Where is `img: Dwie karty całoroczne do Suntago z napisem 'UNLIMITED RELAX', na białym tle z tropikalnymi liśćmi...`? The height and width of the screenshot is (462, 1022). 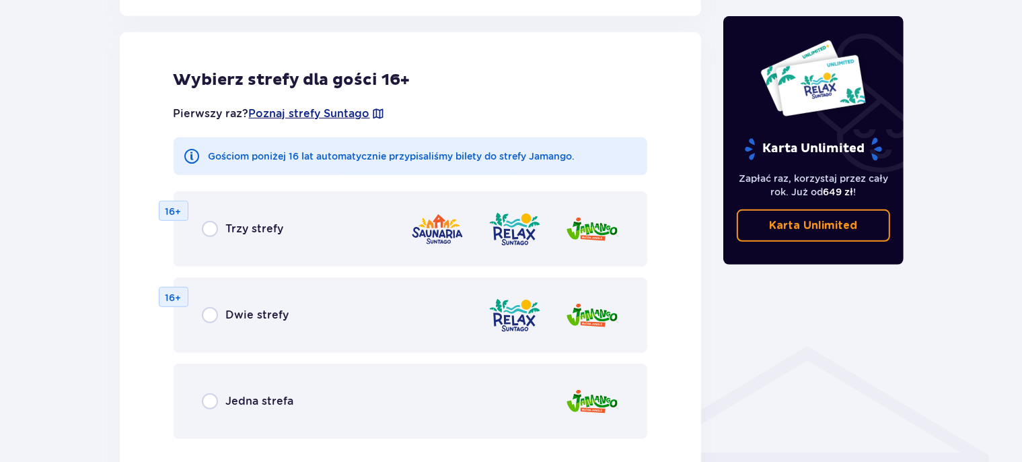 img: Dwie karty całoroczne do Suntago z napisem 'UNLIMITED RELAX', na białym tle z tropikalnymi liśćmi... is located at coordinates (813, 78).